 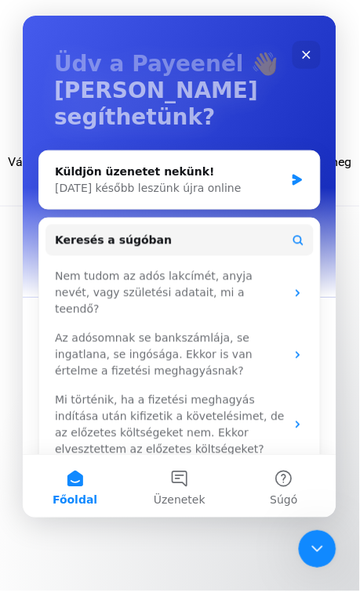 What do you see at coordinates (261, 485) in the screenshot?
I see `span: Súgó` at bounding box center [261, 485].